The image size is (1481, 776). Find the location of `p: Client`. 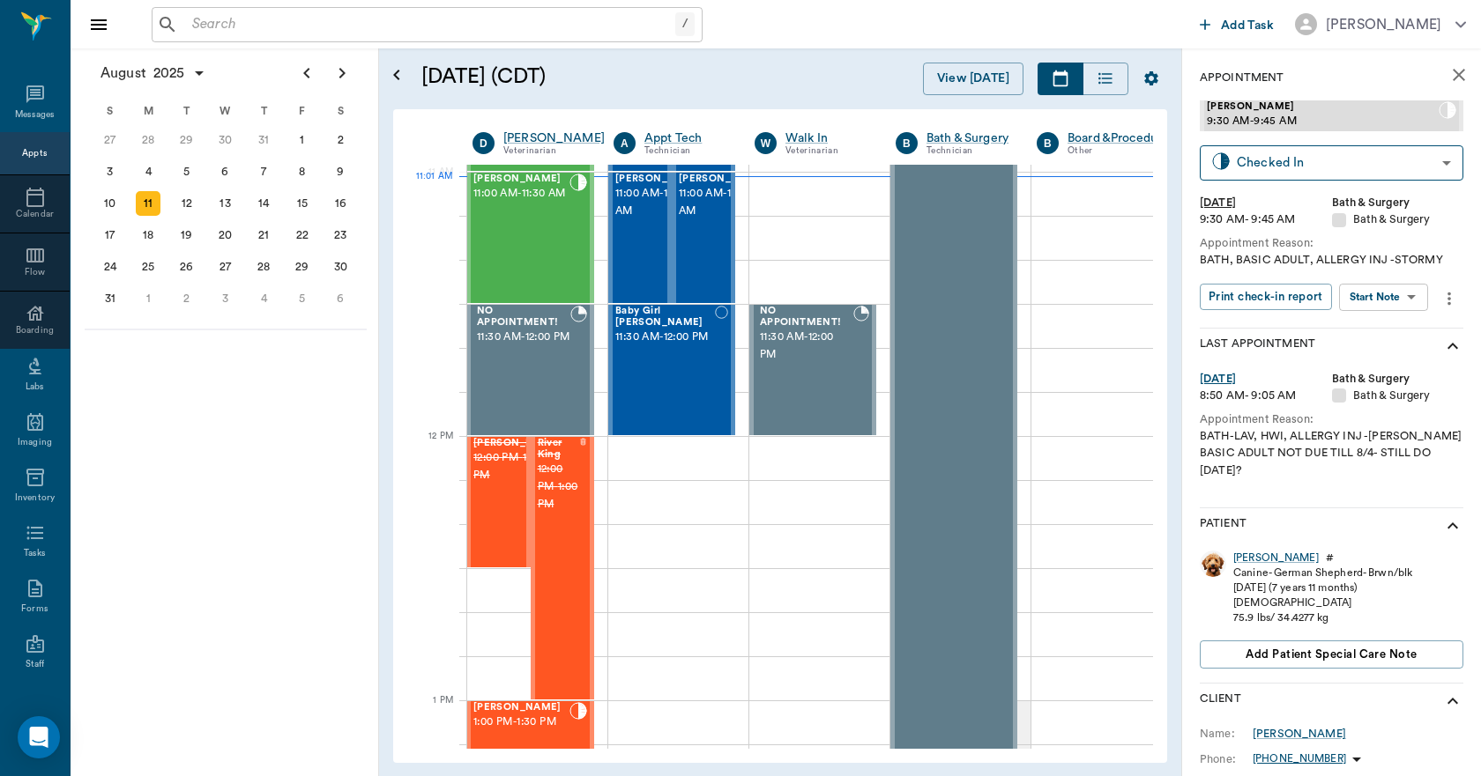

p: Client is located at coordinates (1220, 702).